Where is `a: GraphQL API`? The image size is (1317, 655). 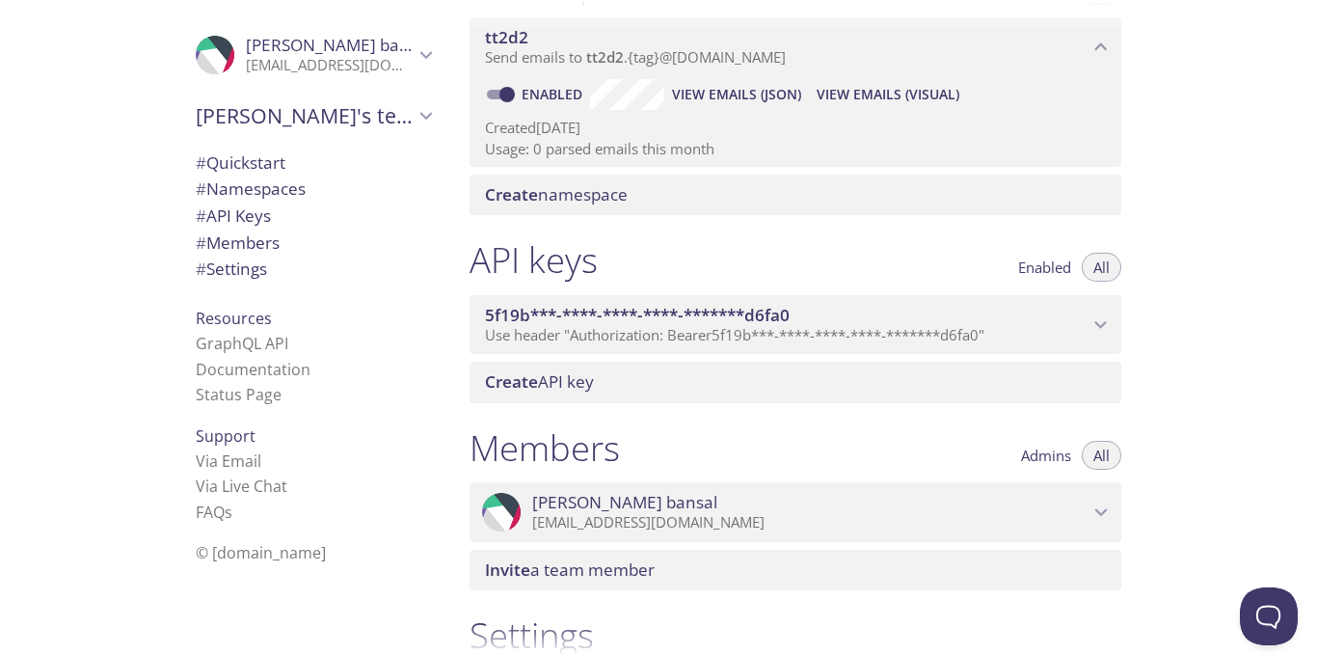 a: GraphQL API is located at coordinates (242, 343).